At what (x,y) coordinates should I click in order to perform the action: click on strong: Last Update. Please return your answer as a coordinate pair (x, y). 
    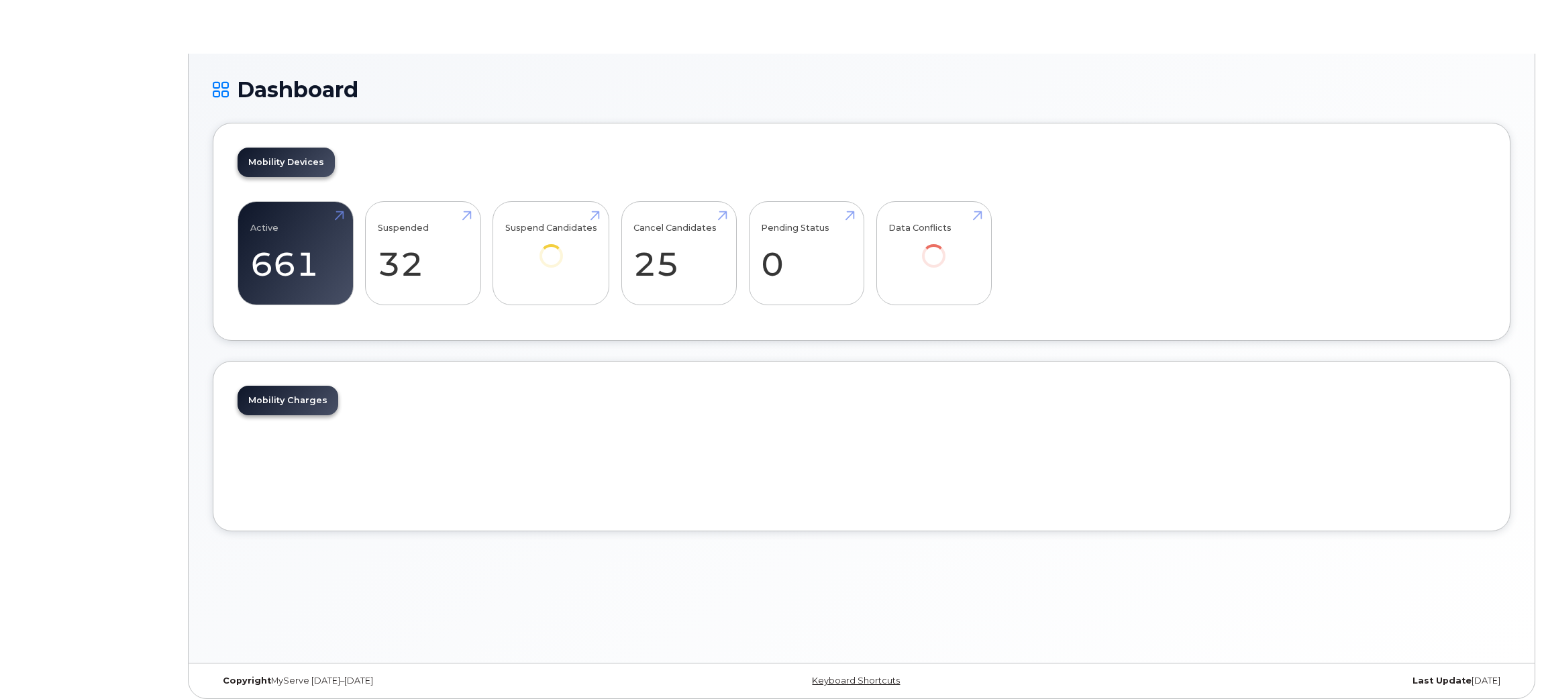
    Looking at the image, I should click on (1442, 680).